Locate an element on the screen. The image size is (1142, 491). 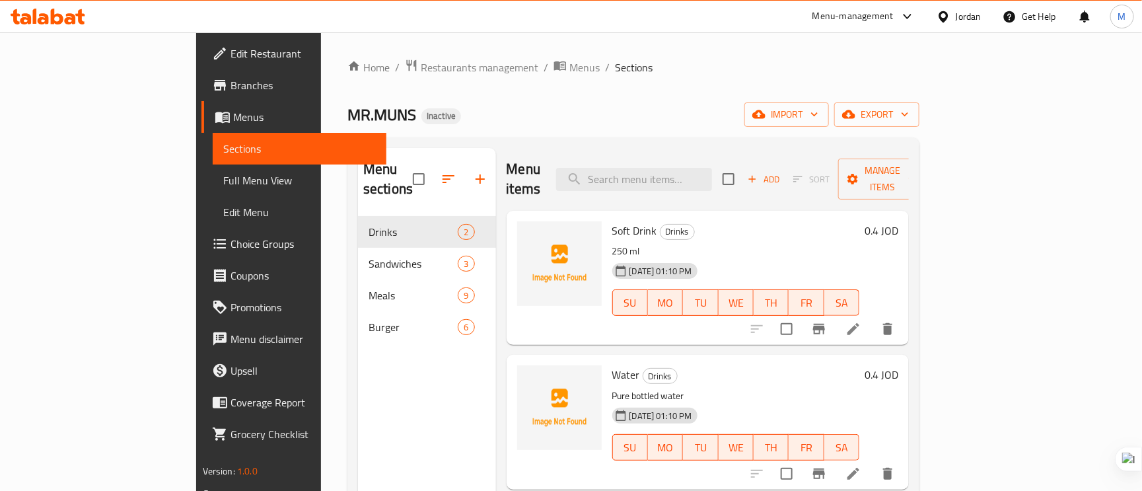
span: Sandwiches is located at coordinates (413, 264).